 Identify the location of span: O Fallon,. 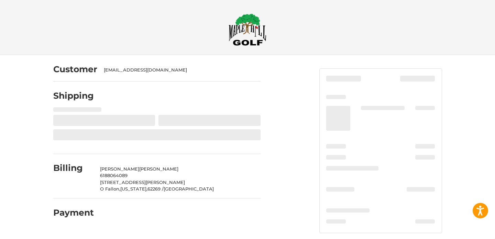
(110, 189).